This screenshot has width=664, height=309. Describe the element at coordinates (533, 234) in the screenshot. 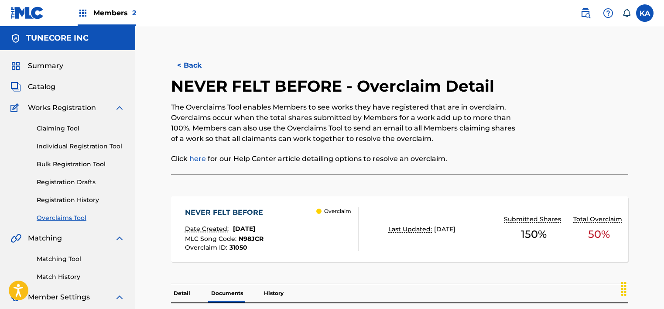

I see `span: 150 %` at that location.